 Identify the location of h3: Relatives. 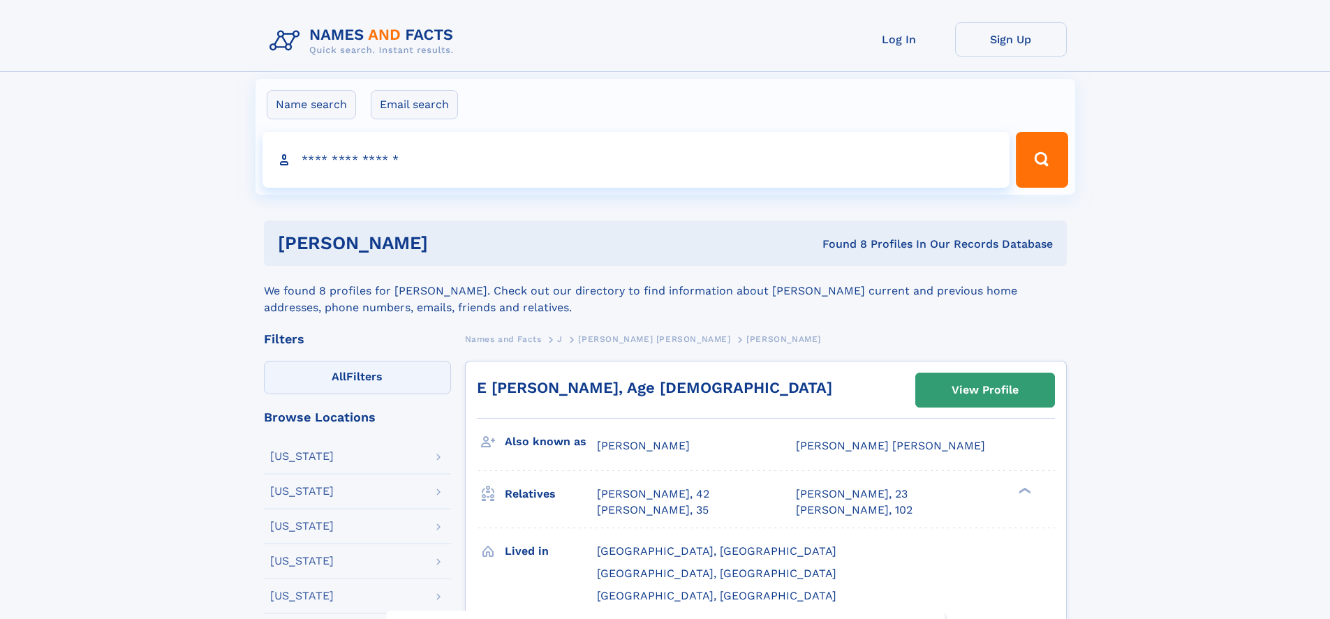
(551, 494).